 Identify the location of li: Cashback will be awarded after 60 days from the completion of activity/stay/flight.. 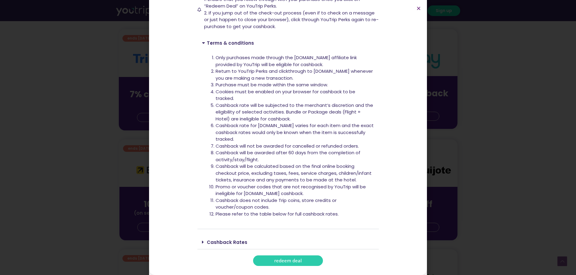
(295, 156).